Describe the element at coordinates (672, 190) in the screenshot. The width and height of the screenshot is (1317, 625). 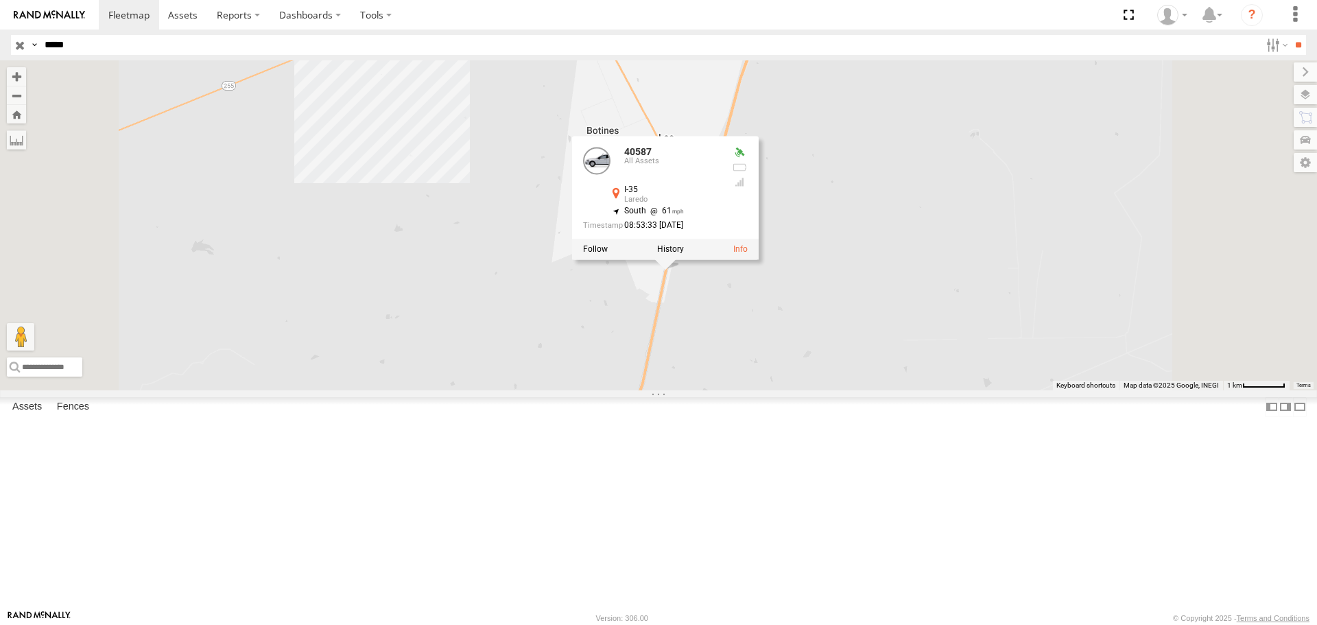
I see `div: I-35` at that location.